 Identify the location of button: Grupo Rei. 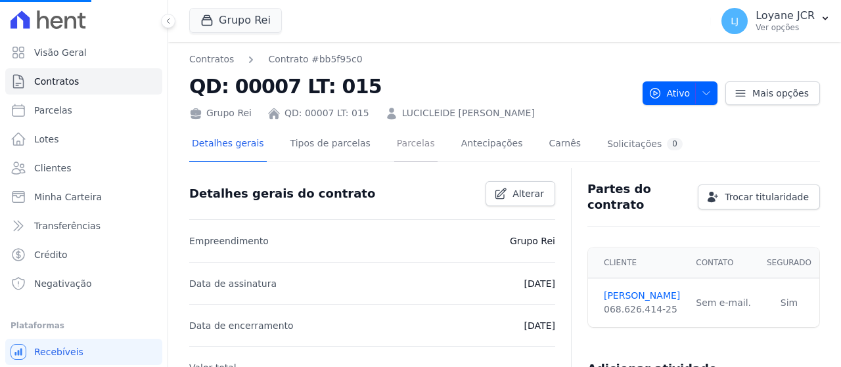
(235, 20).